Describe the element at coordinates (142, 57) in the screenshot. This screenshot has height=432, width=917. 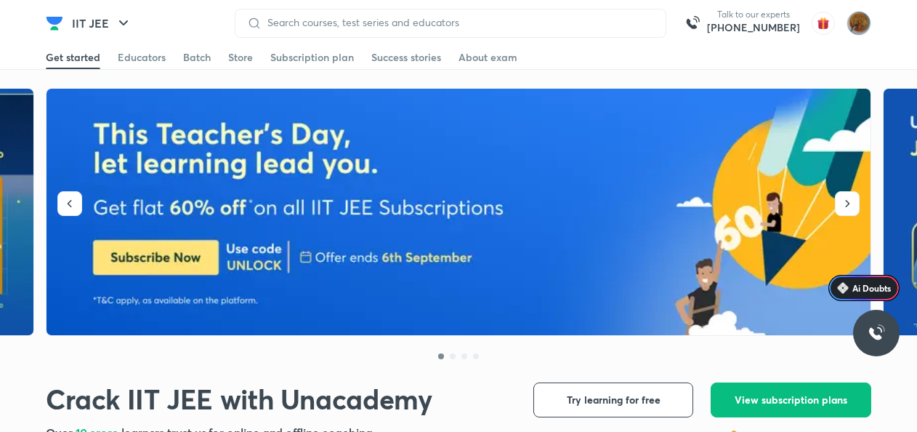
I see `div: Educators` at that location.